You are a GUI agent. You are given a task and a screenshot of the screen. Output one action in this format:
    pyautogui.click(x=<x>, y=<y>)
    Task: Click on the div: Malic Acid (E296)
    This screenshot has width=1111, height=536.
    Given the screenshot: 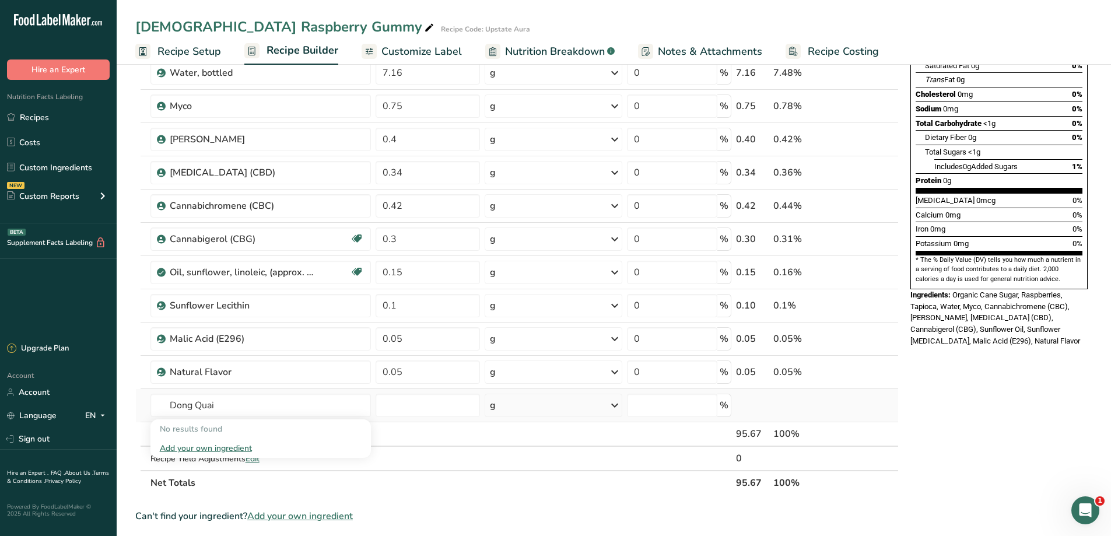 What is the action you would take?
    pyautogui.click(x=243, y=339)
    